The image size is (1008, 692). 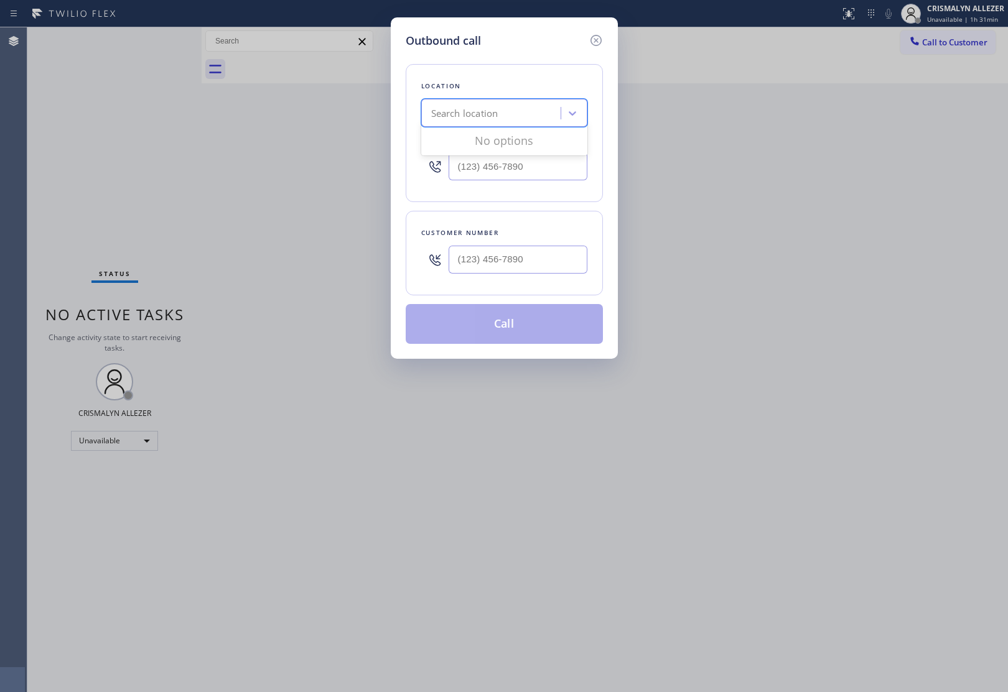 What do you see at coordinates (465, 113) in the screenshot?
I see `div: Search location` at bounding box center [465, 113].